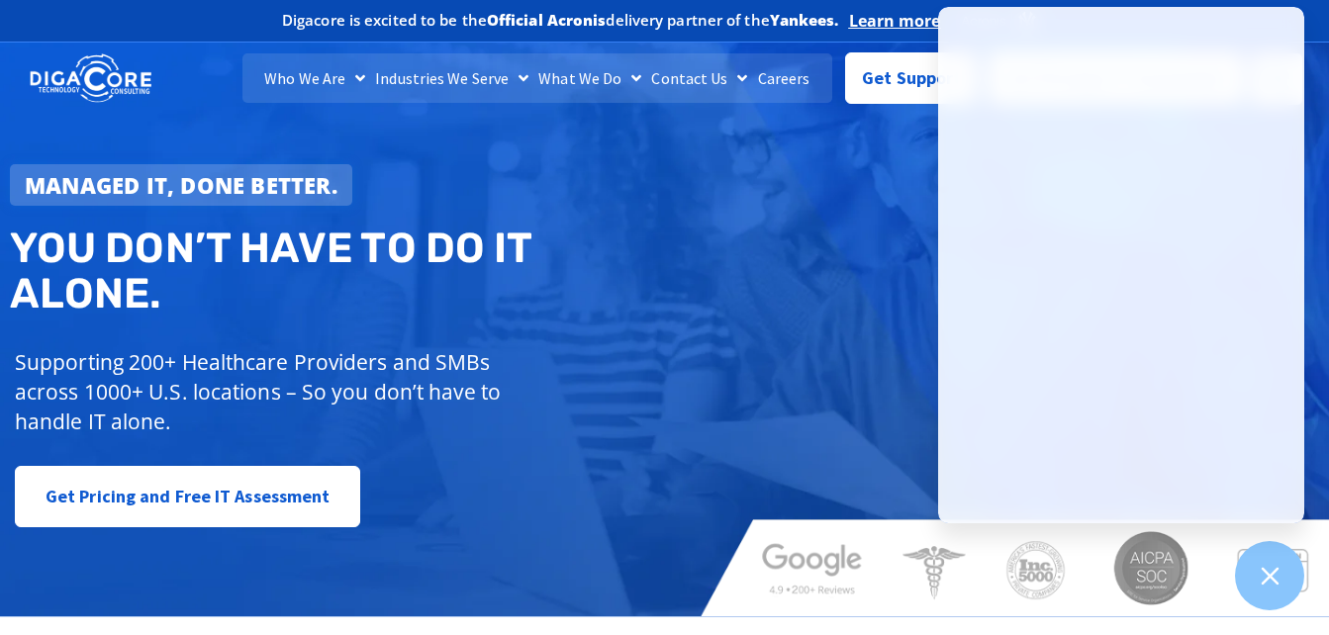  What do you see at coordinates (287, 392) in the screenshot?
I see `p: Supporting 200+ Healthcare Providers and SMBs across 1000+ U.S. locations – So you don’t have to ...` at bounding box center [287, 392].